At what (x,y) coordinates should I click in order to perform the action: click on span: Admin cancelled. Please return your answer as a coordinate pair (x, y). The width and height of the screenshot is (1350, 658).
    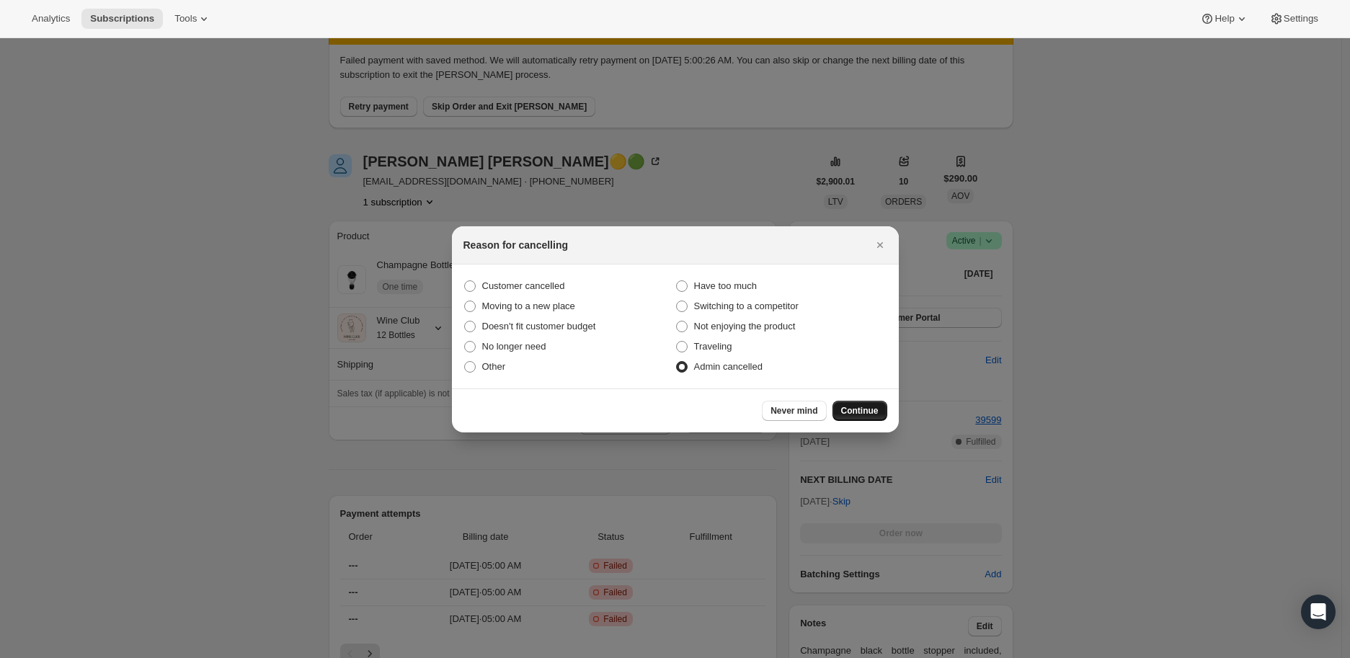
    Looking at the image, I should click on (728, 366).